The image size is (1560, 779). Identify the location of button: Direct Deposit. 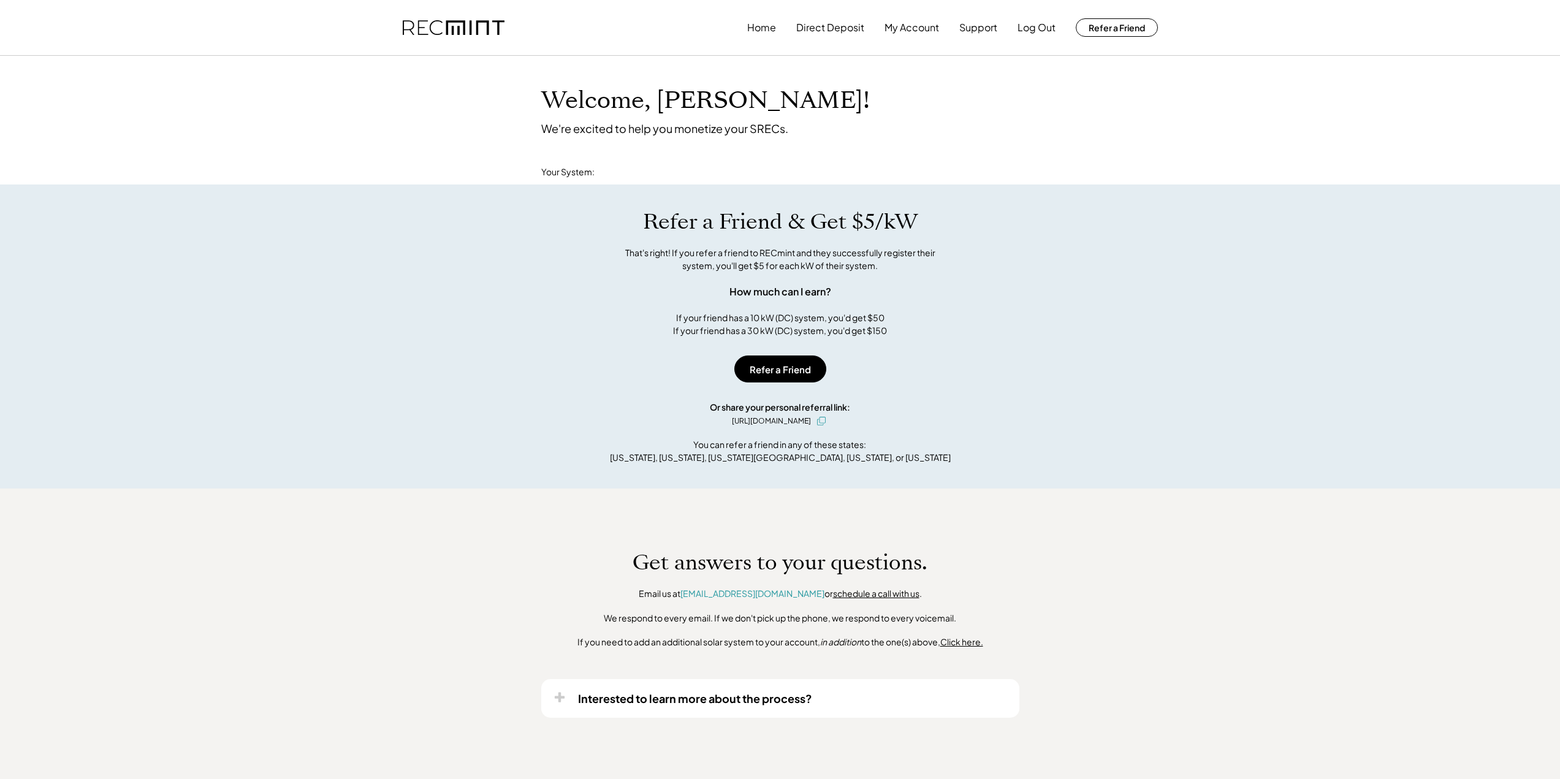
(830, 28).